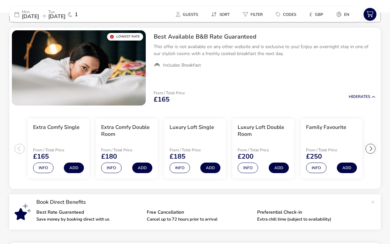 This screenshot has width=390, height=244. What do you see at coordinates (222, 14) in the screenshot?
I see `naf-pibe-menu-bar-item: Sort` at bounding box center [222, 14].